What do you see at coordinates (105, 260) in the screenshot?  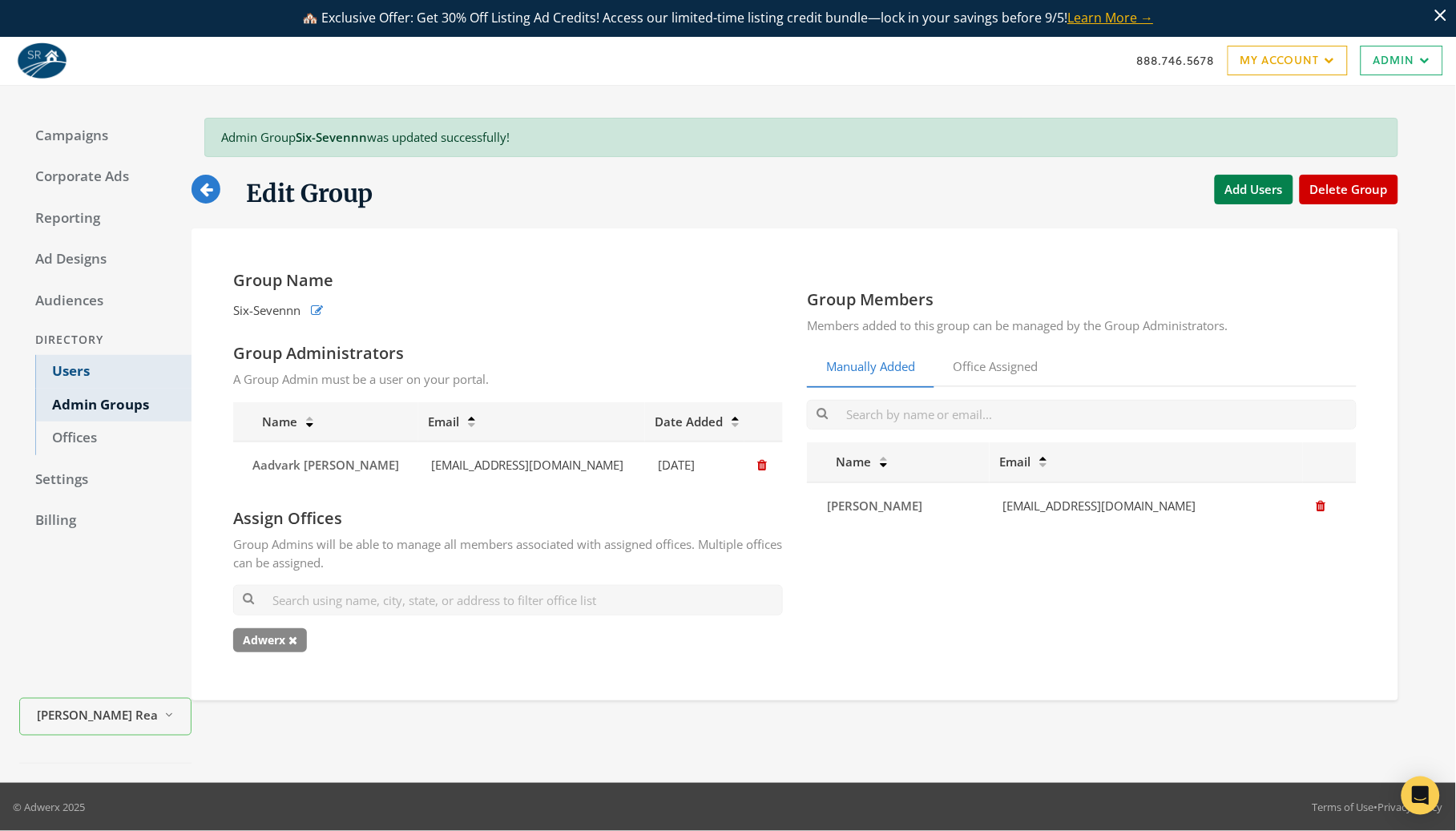 I see `a: Ad Designs` at bounding box center [105, 260].